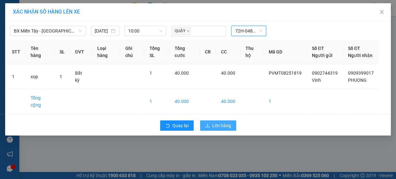 This screenshot has width=396, height=179. What do you see at coordinates (222, 126) in the screenshot?
I see `span: Lên hàng` at bounding box center [222, 126].